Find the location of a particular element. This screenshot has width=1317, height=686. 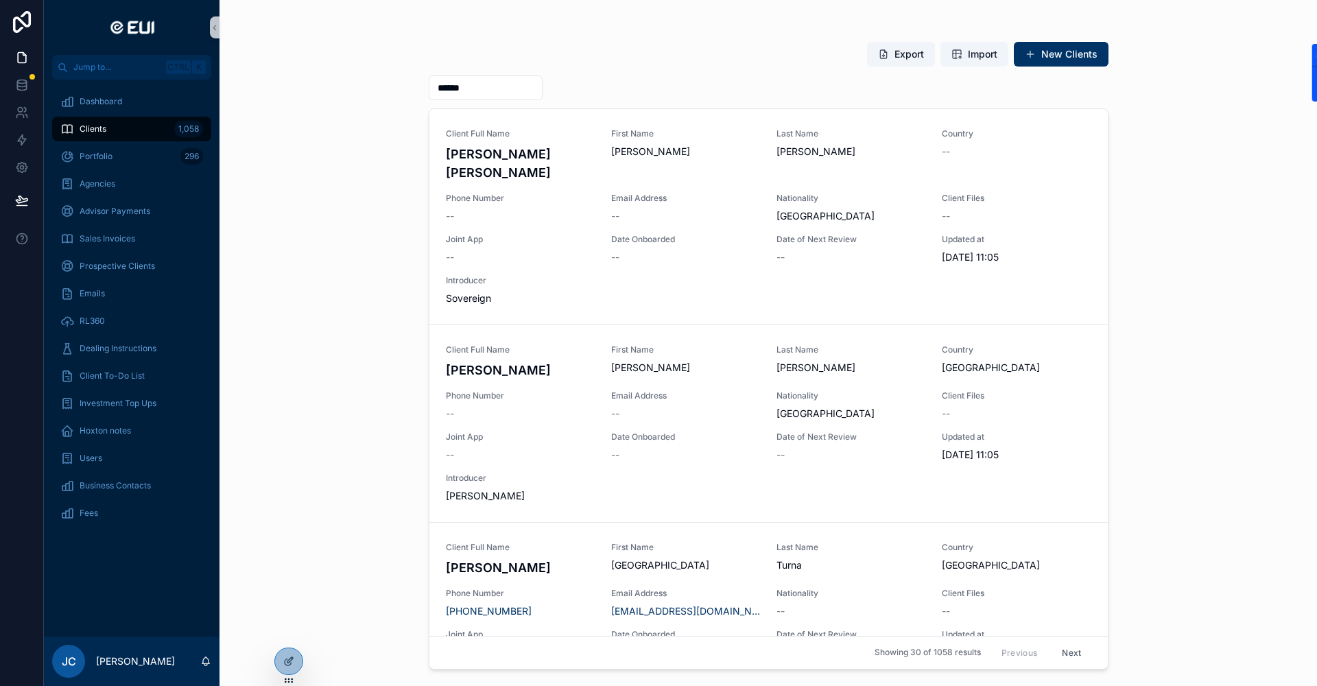

button: Next is located at coordinates (1071, 652).